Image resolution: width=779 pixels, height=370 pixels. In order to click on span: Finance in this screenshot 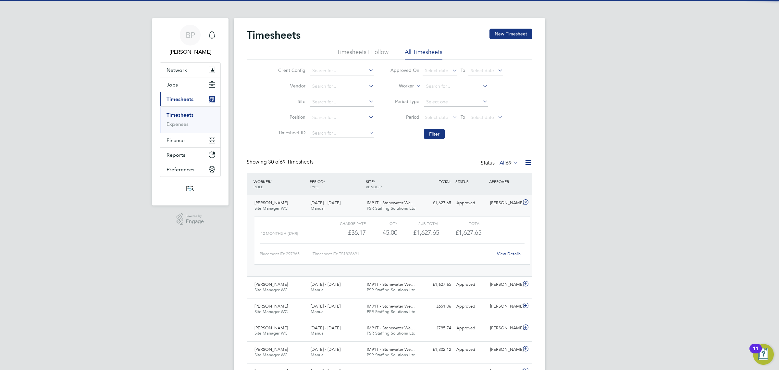, I will do `click(176, 140)`.